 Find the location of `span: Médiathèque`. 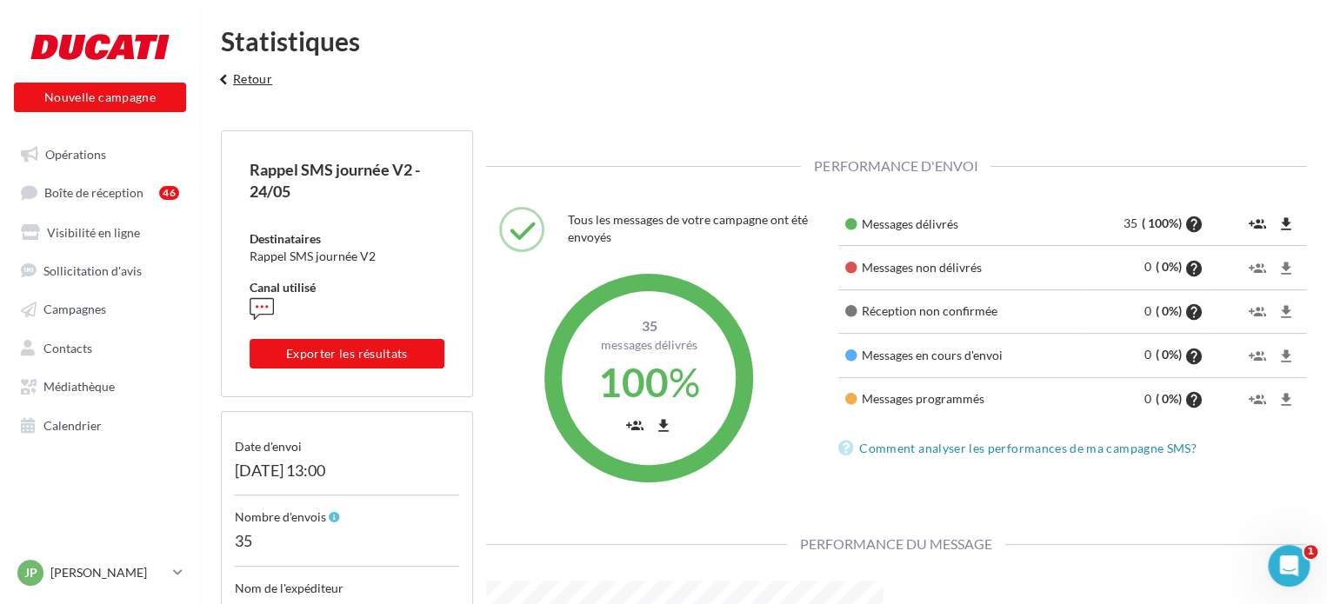

span: Médiathèque is located at coordinates (79, 386).